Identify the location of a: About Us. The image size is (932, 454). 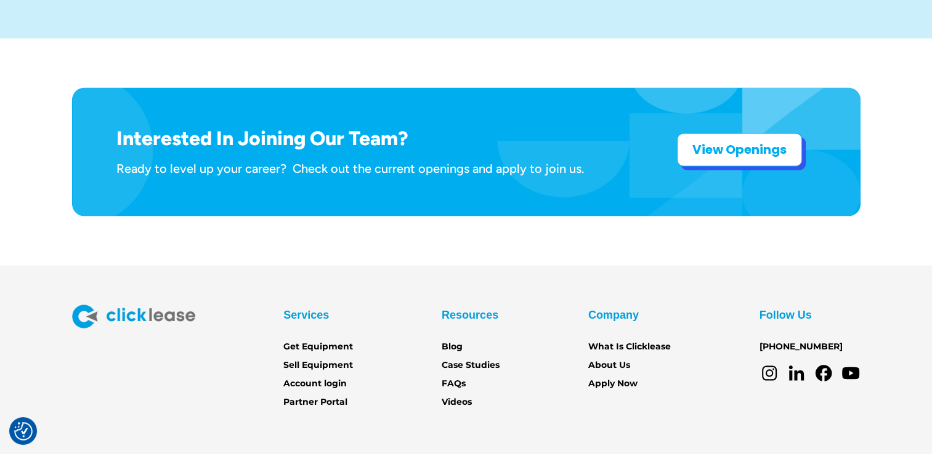
(609, 365).